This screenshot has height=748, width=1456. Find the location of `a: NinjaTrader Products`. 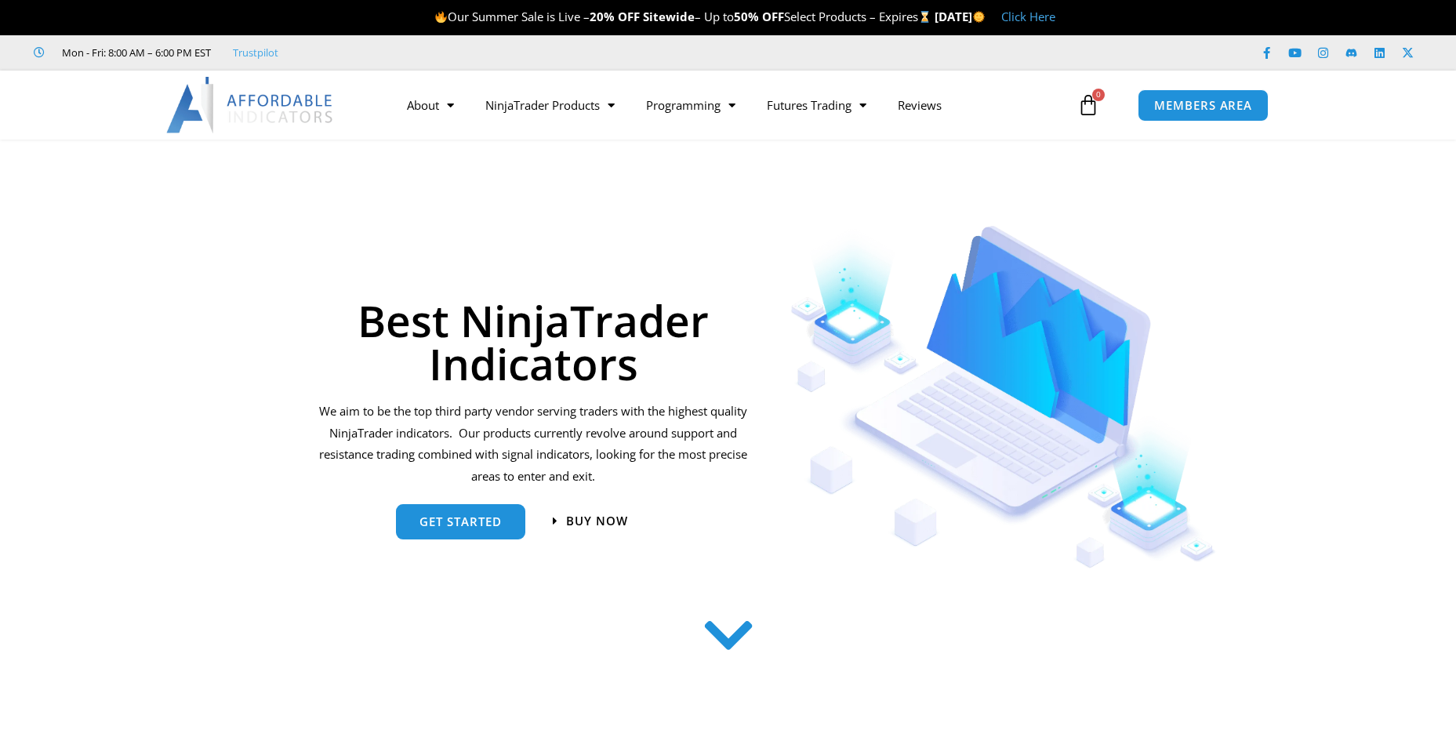

a: NinjaTrader Products is located at coordinates (550, 105).